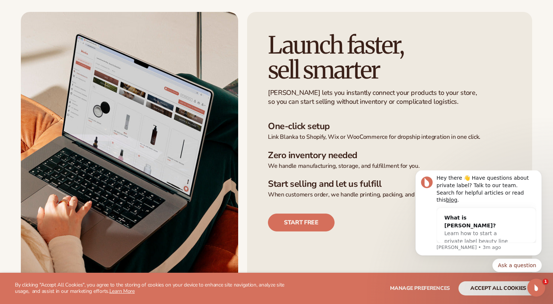  What do you see at coordinates (390, 166) in the screenshot?
I see `p: We handle manufacturing, storage, and fulfillment for you.` at bounding box center [390, 166].